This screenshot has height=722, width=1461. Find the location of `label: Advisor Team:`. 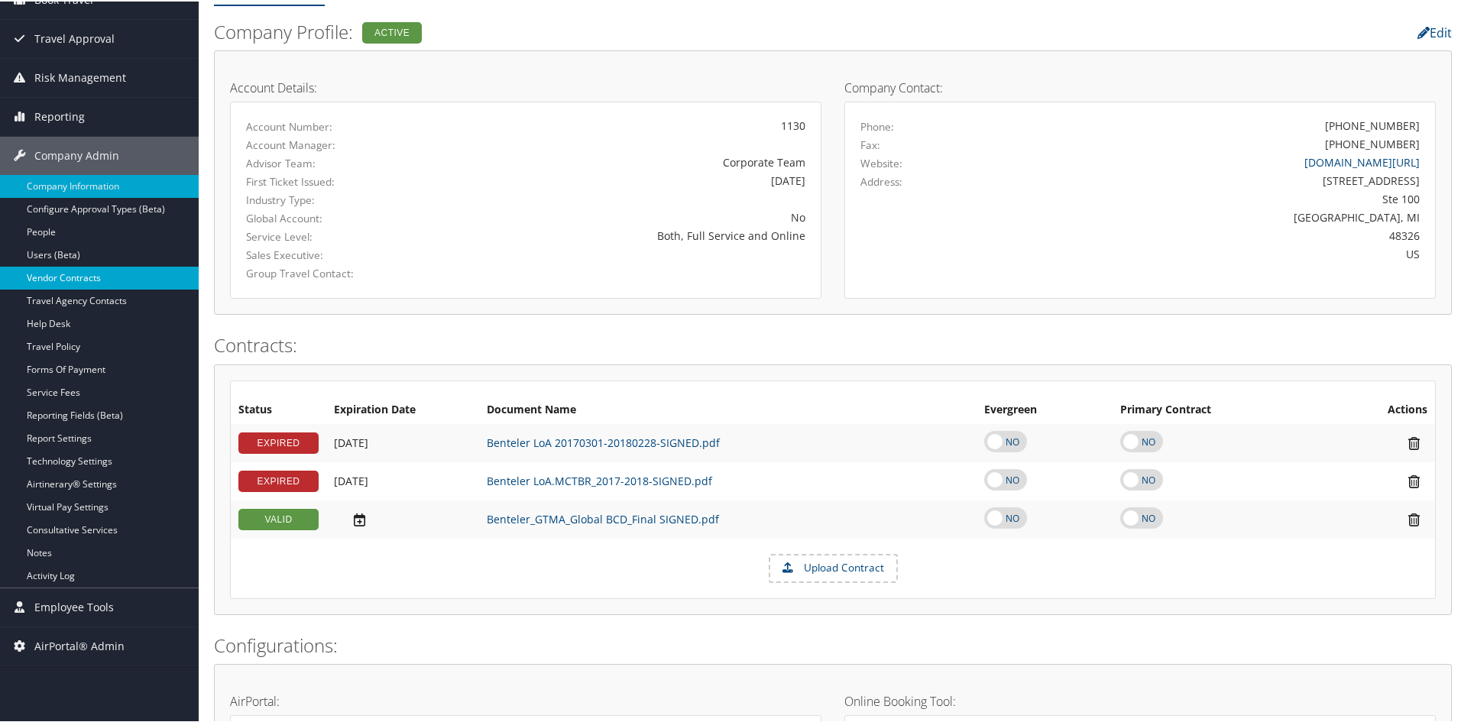

label: Advisor Team: is located at coordinates (332, 162).